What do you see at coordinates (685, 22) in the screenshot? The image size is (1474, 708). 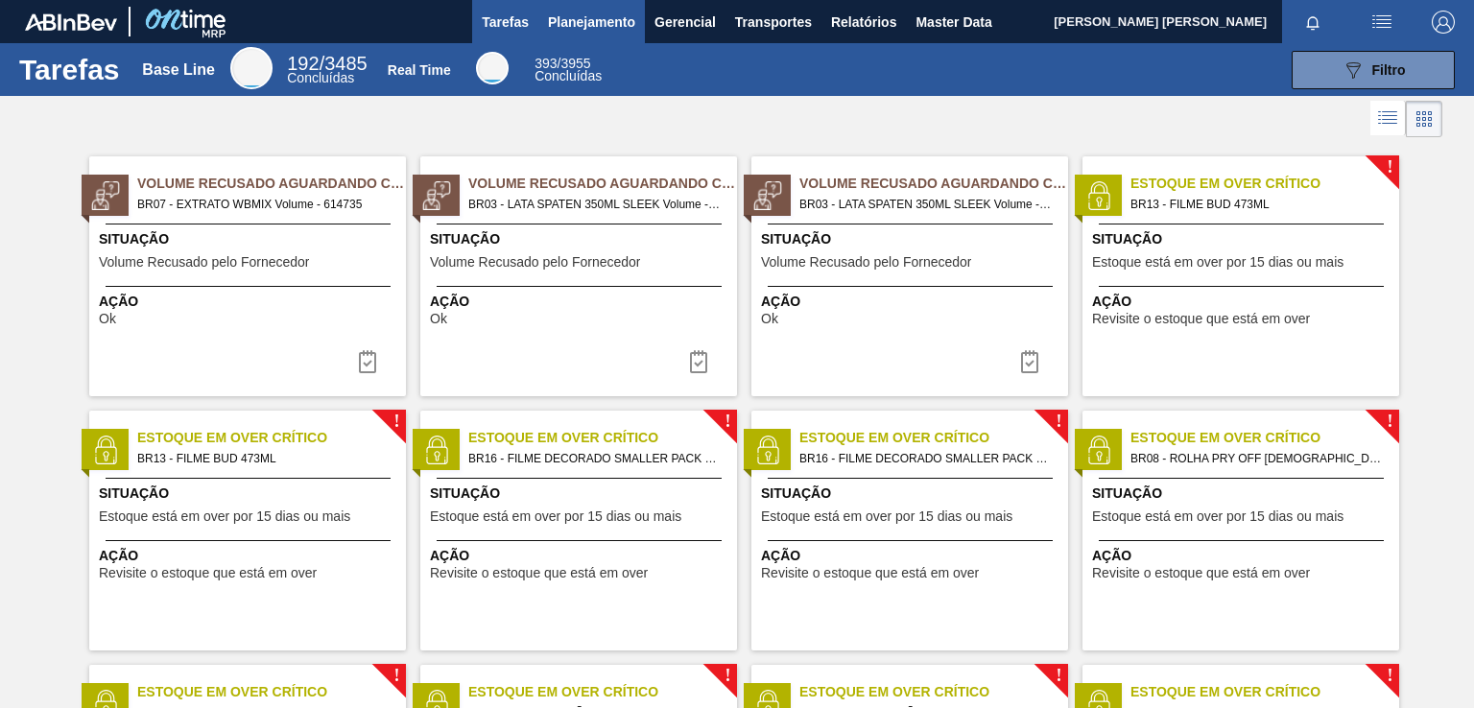 I see `span: Gerencial` at bounding box center [685, 22].